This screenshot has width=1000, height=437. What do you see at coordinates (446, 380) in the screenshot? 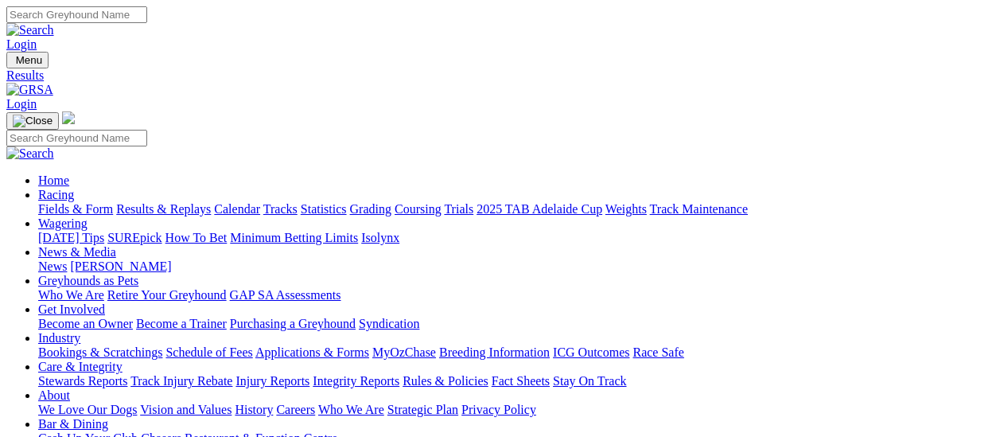
I see `a: Rules & Policies` at bounding box center [446, 380].